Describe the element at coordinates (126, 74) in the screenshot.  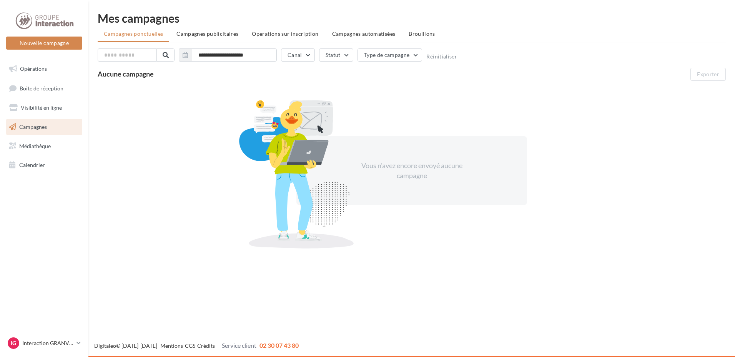
I see `span: Aucune campagne` at that location.